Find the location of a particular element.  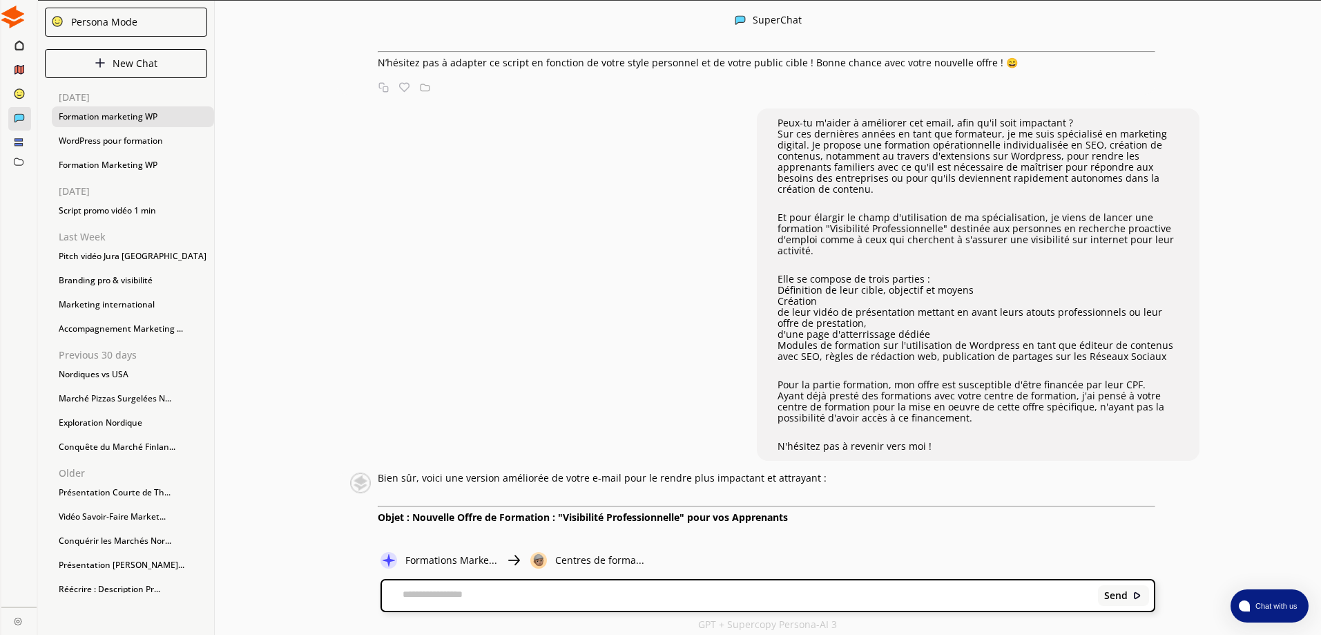

div: Présentation Courte de Th... is located at coordinates (133, 492).